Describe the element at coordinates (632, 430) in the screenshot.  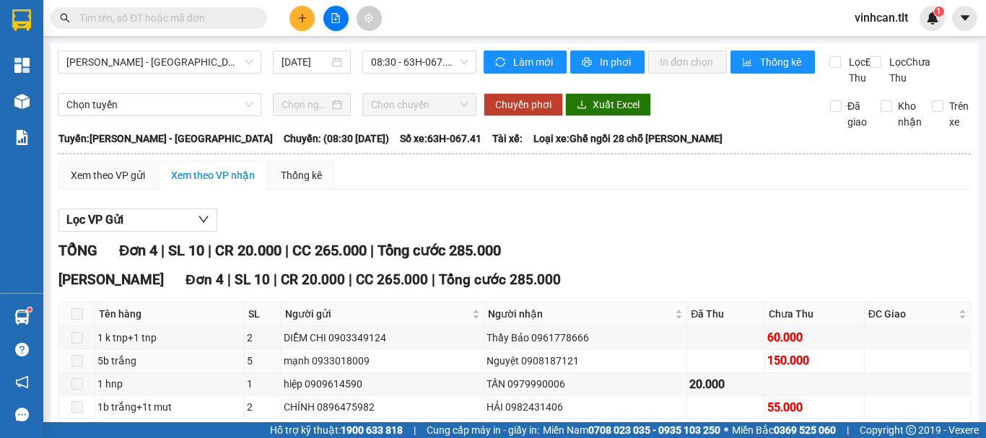
I see `span: Miền Nam` at that location.